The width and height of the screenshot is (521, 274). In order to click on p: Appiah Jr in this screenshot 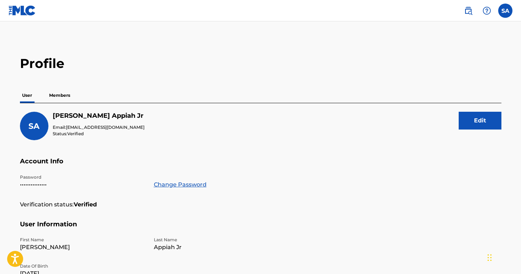, I will do `click(216, 247)`.